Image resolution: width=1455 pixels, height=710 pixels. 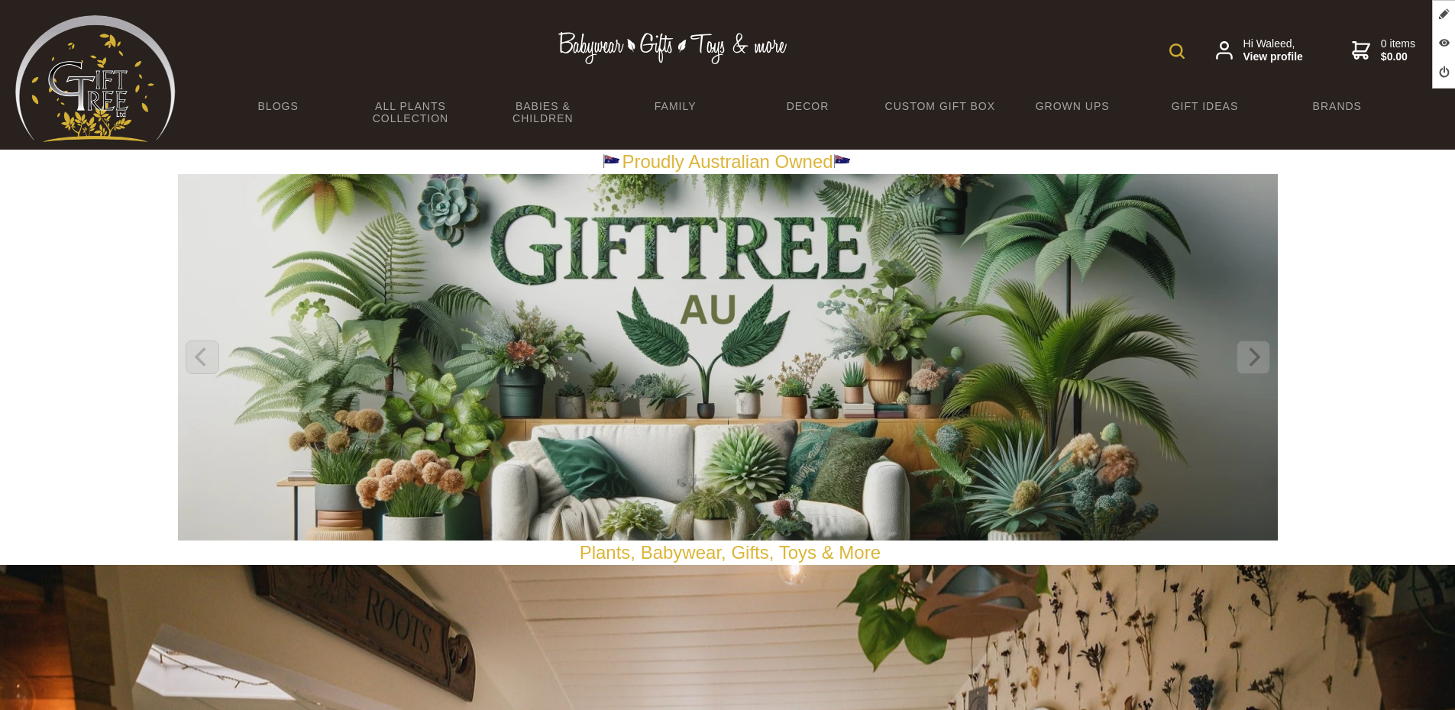 What do you see at coordinates (1398, 50) in the screenshot?
I see `span: 0 items` at bounding box center [1398, 50].